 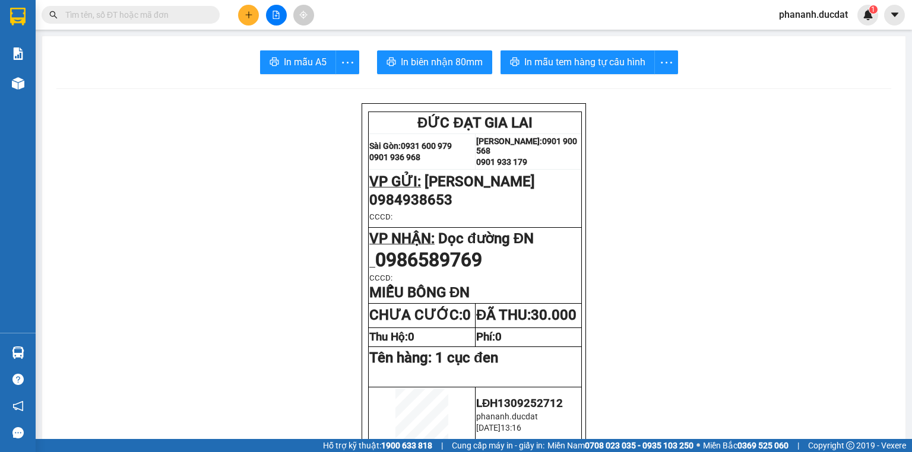 What do you see at coordinates (433, 358) in the screenshot?
I see `span: Tên hàng:` at bounding box center [433, 358].